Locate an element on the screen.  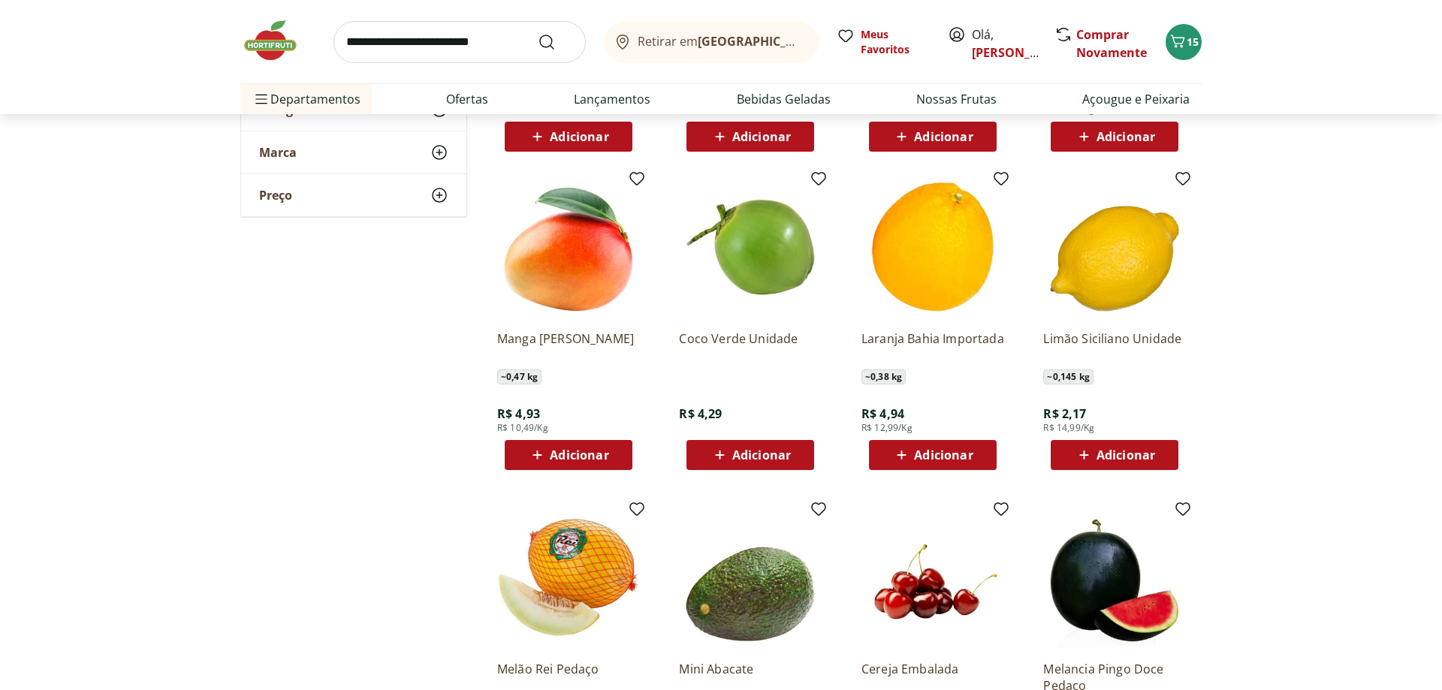
button: Preço is located at coordinates (354, 195).